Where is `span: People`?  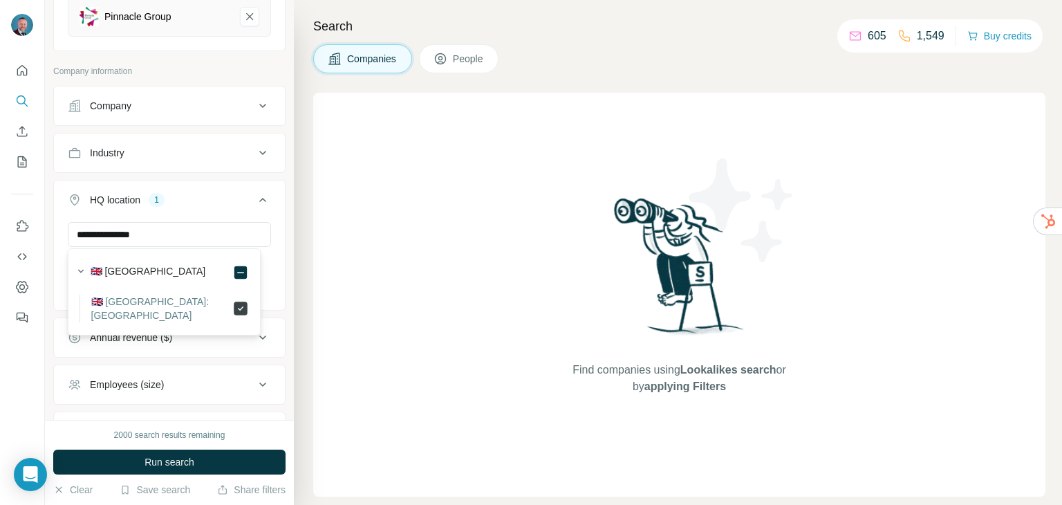
span: People is located at coordinates (469, 59).